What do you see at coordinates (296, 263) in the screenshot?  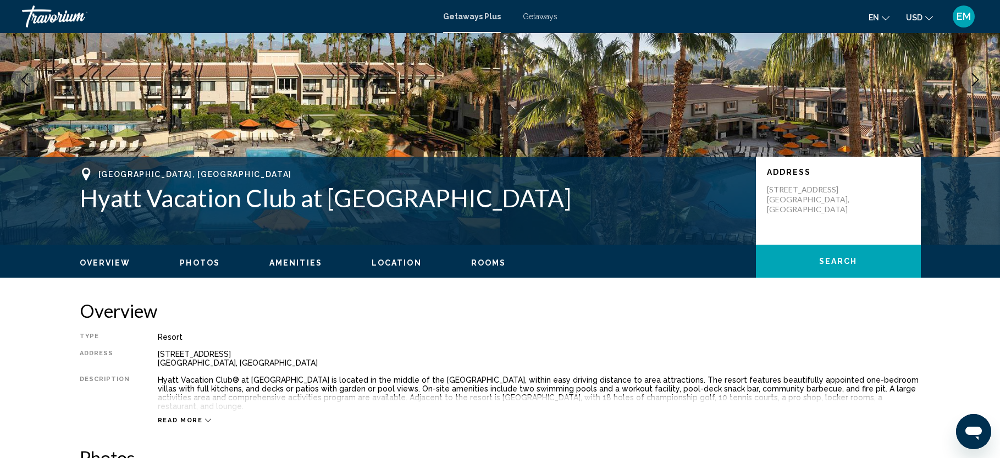 I see `button: Amenities` at bounding box center [296, 263].